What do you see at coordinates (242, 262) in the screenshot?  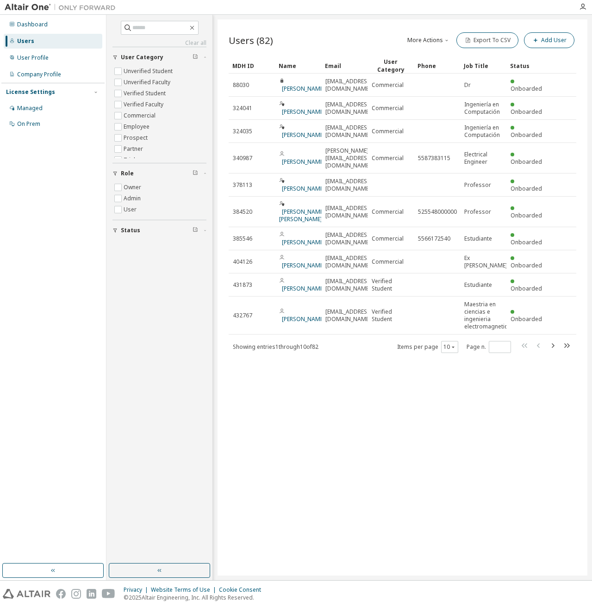 I see `span: 404126` at bounding box center [242, 262].